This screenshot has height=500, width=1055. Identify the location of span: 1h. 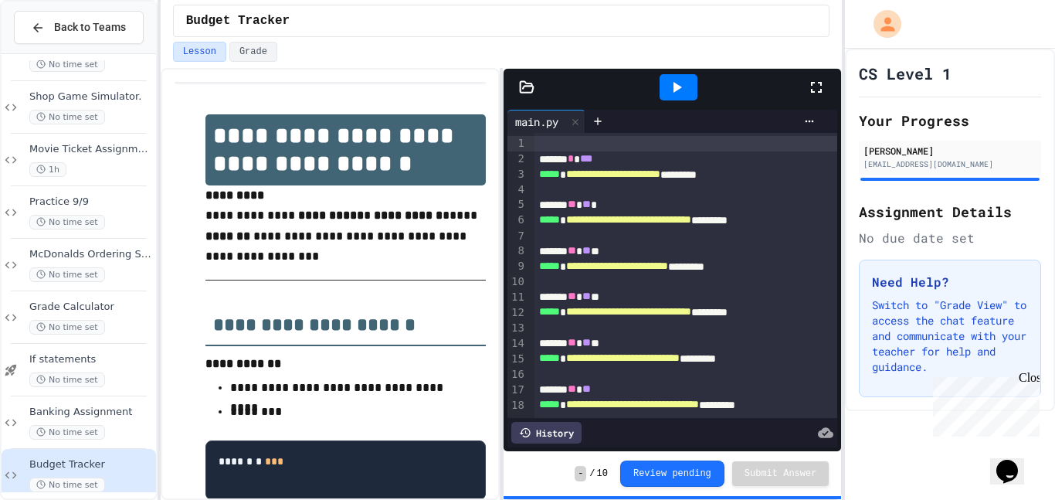
(48, 169).